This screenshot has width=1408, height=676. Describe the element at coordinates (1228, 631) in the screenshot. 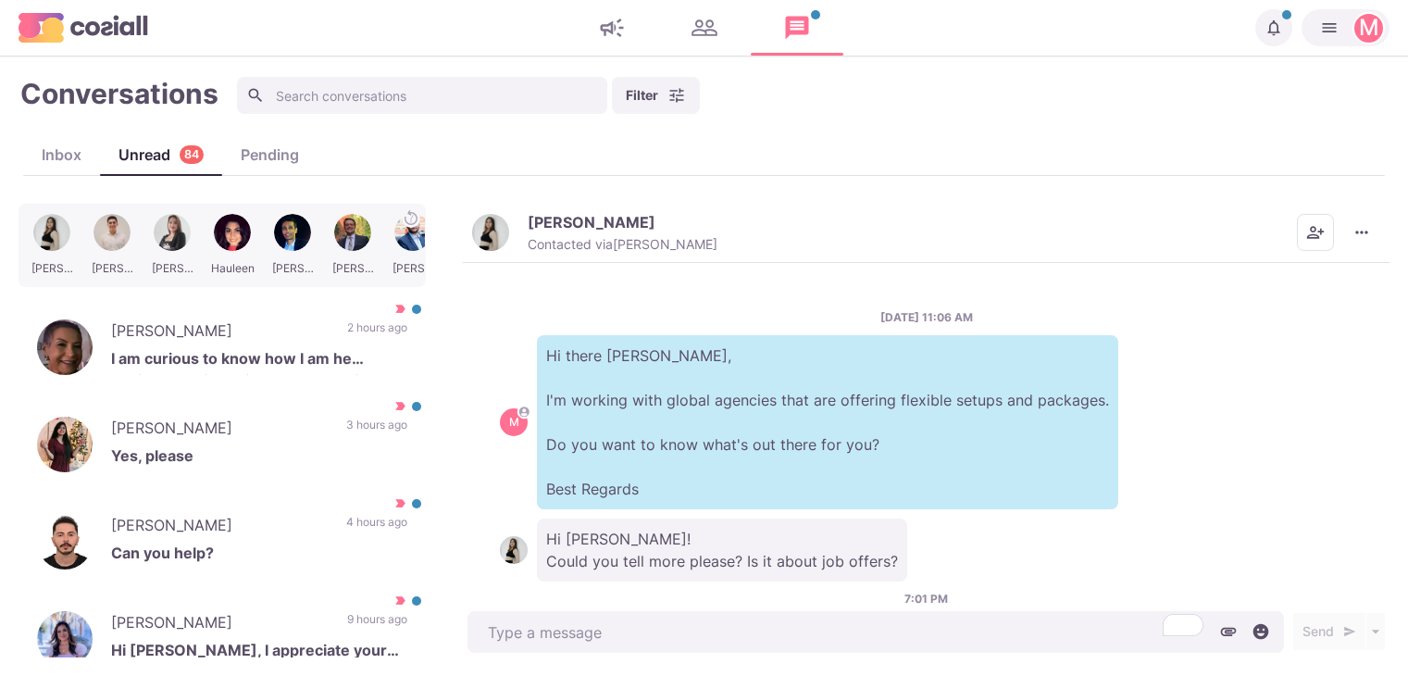

I see `button: Attach files` at that location.